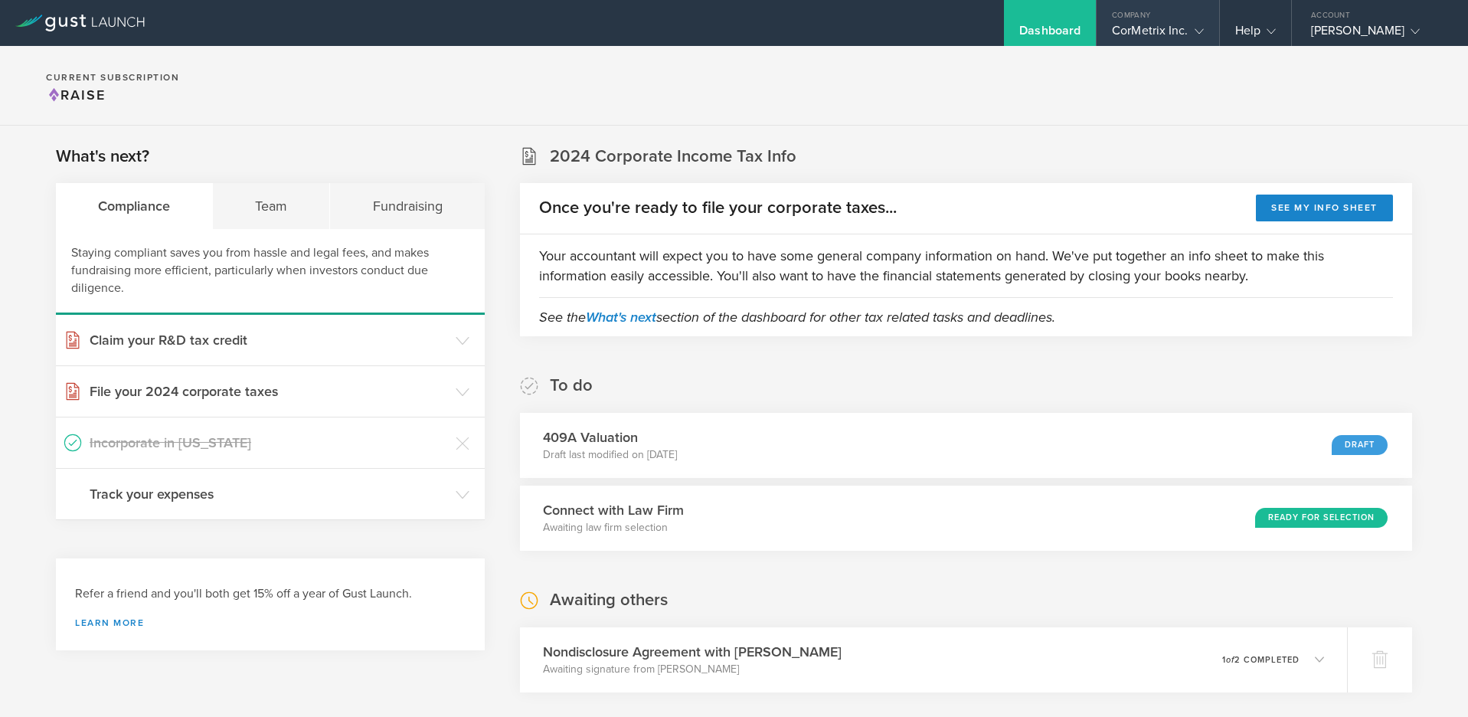  Describe the element at coordinates (269, 391) in the screenshot. I see `h3: File your 2024 corporate taxes` at that location.